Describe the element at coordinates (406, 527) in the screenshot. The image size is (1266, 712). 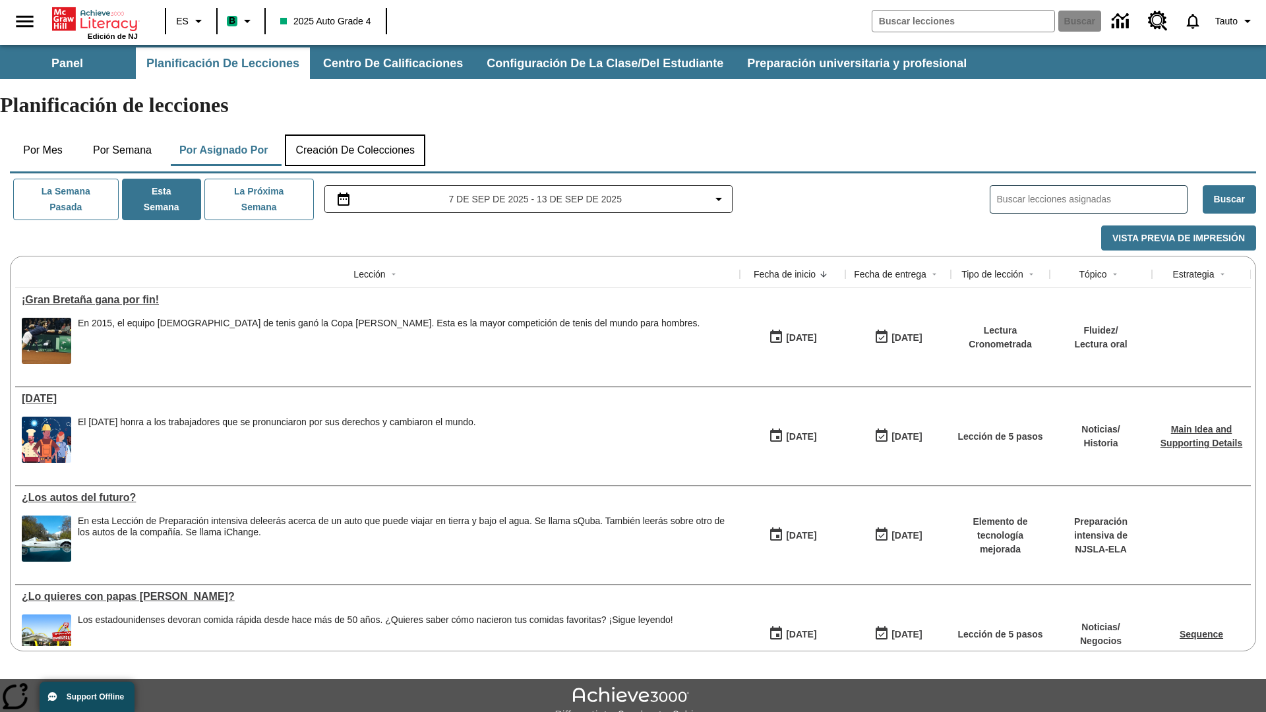
I see `div: En esta Lección de Preparación intensiva de` at that location.